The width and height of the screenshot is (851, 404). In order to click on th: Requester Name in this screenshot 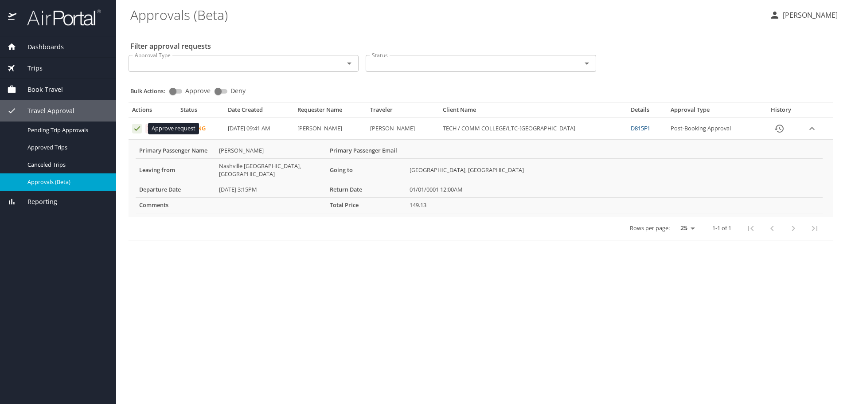, I will do `click(330, 112)`.